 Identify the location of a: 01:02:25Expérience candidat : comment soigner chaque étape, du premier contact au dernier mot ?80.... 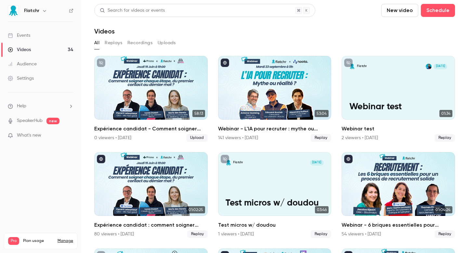
(151, 195).